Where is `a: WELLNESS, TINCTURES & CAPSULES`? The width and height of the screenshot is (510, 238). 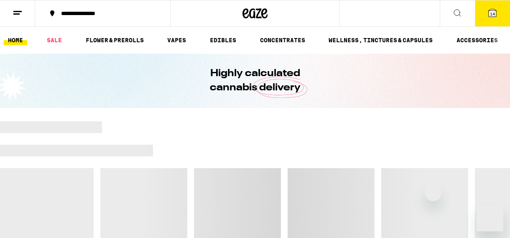
a: WELLNESS, TINCTURES & CAPSULES is located at coordinates (381, 40).